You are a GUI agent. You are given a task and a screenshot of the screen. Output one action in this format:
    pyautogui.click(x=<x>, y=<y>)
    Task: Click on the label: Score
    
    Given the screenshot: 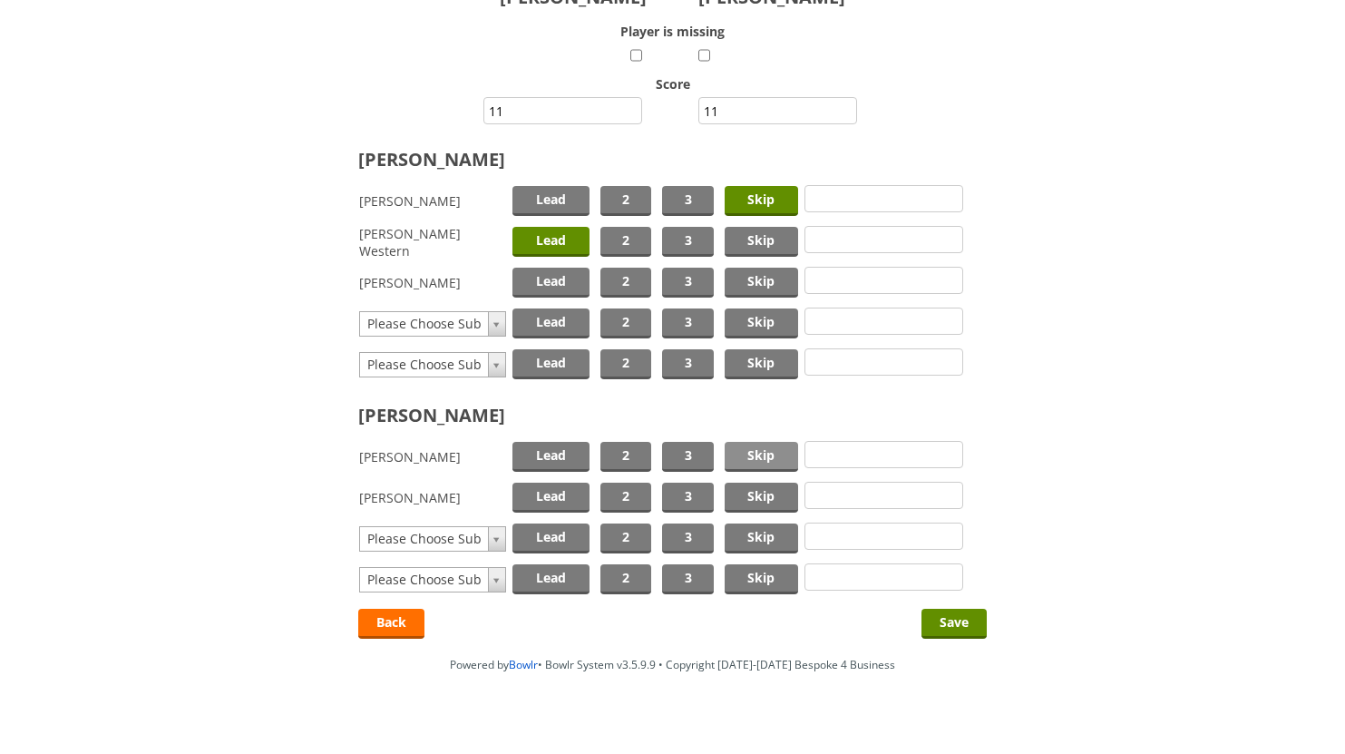 What is the action you would take?
    pyautogui.click(x=672, y=83)
    